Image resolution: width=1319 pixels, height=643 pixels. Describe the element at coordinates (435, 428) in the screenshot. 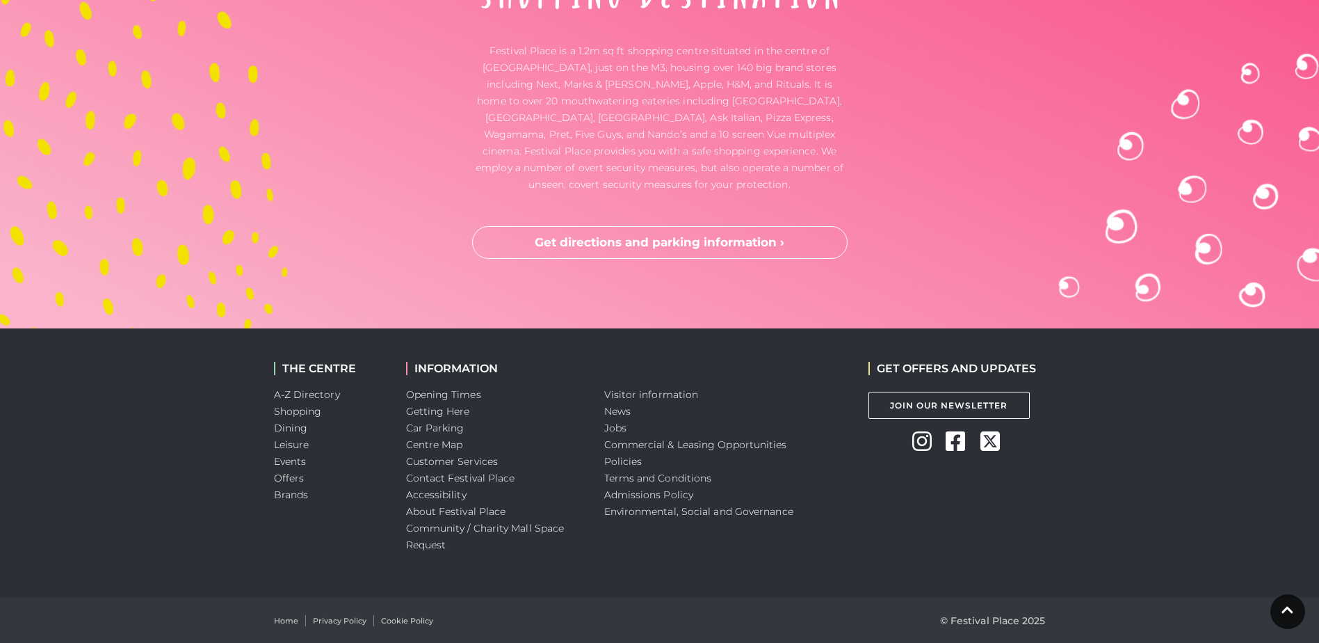

I see `a: Car Parking` at that location.